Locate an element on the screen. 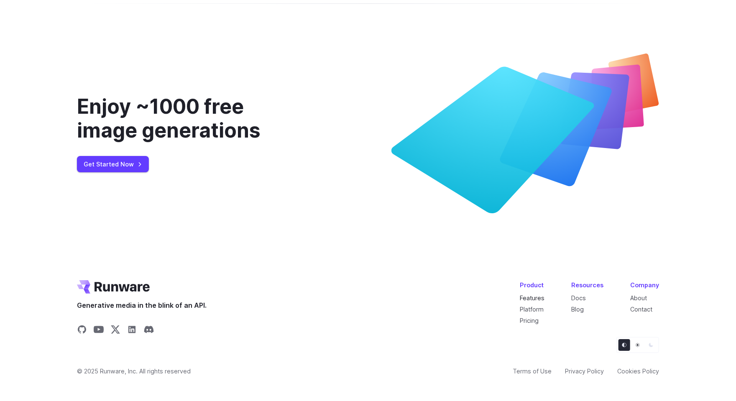 The image size is (736, 401). a: Share on YouTube is located at coordinates (99, 331).